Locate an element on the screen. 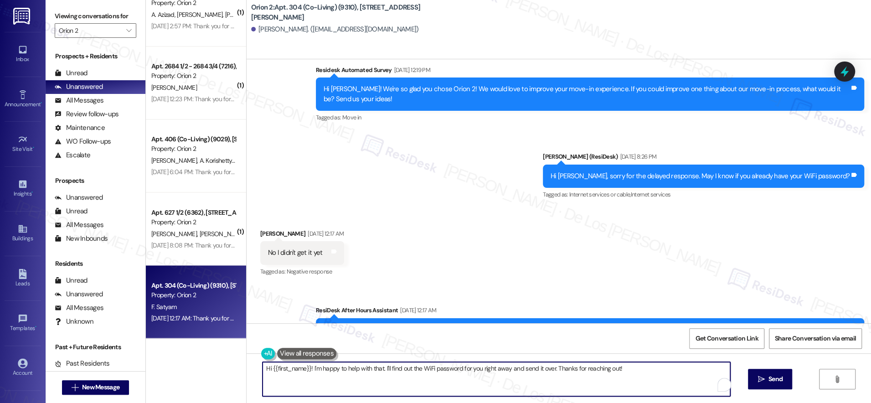  span: A. Azizad is located at coordinates (164, 15).